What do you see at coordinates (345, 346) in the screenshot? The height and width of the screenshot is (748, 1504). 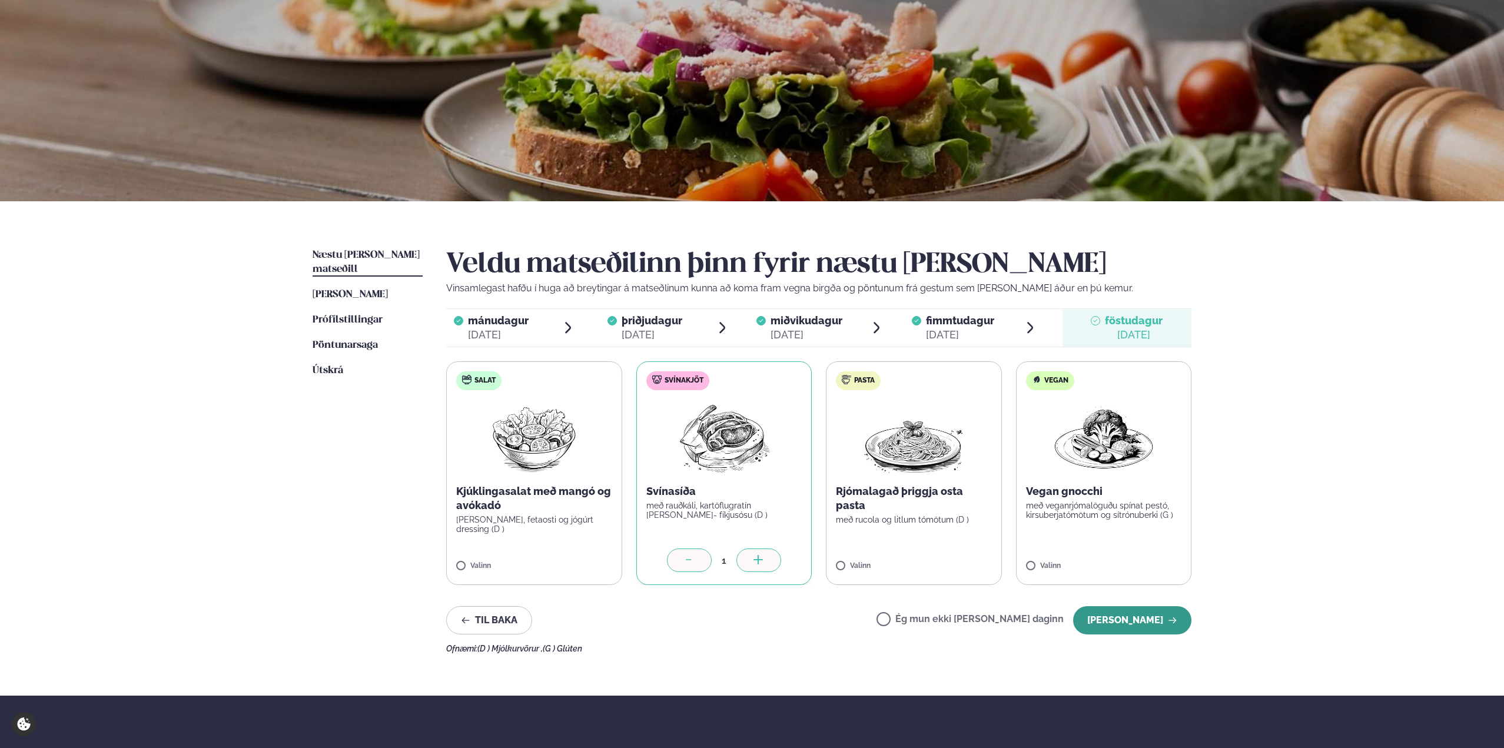 I see `a: Pöntunarsaga` at bounding box center [345, 346].